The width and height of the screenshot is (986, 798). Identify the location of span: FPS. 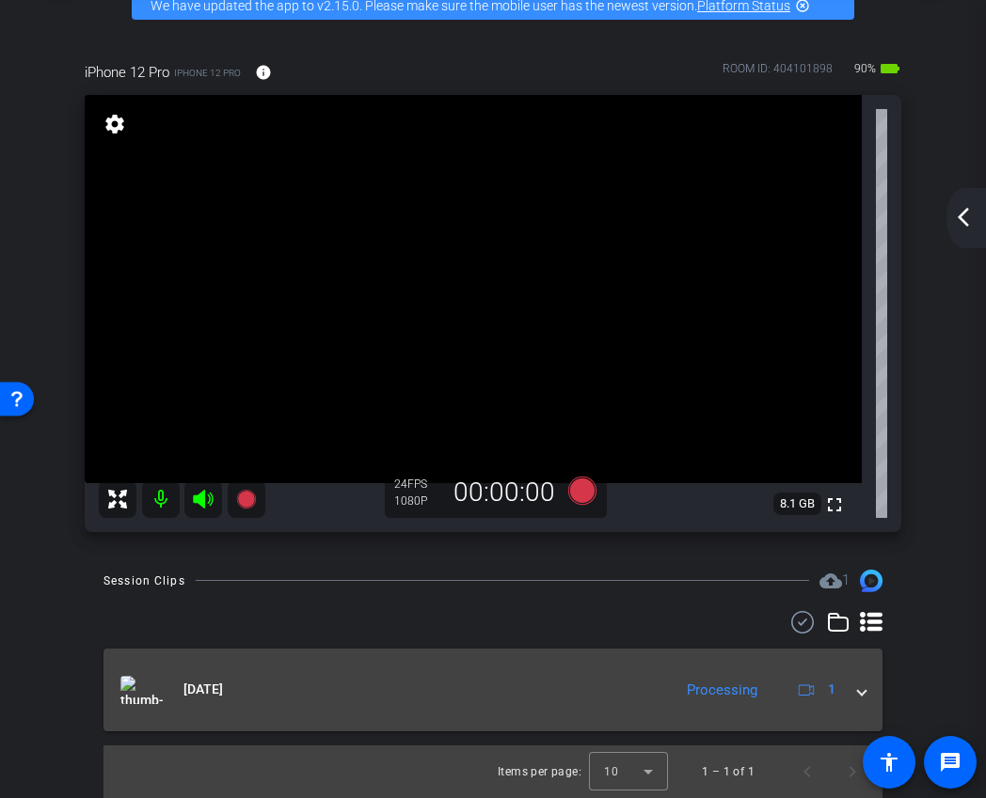
(417, 484).